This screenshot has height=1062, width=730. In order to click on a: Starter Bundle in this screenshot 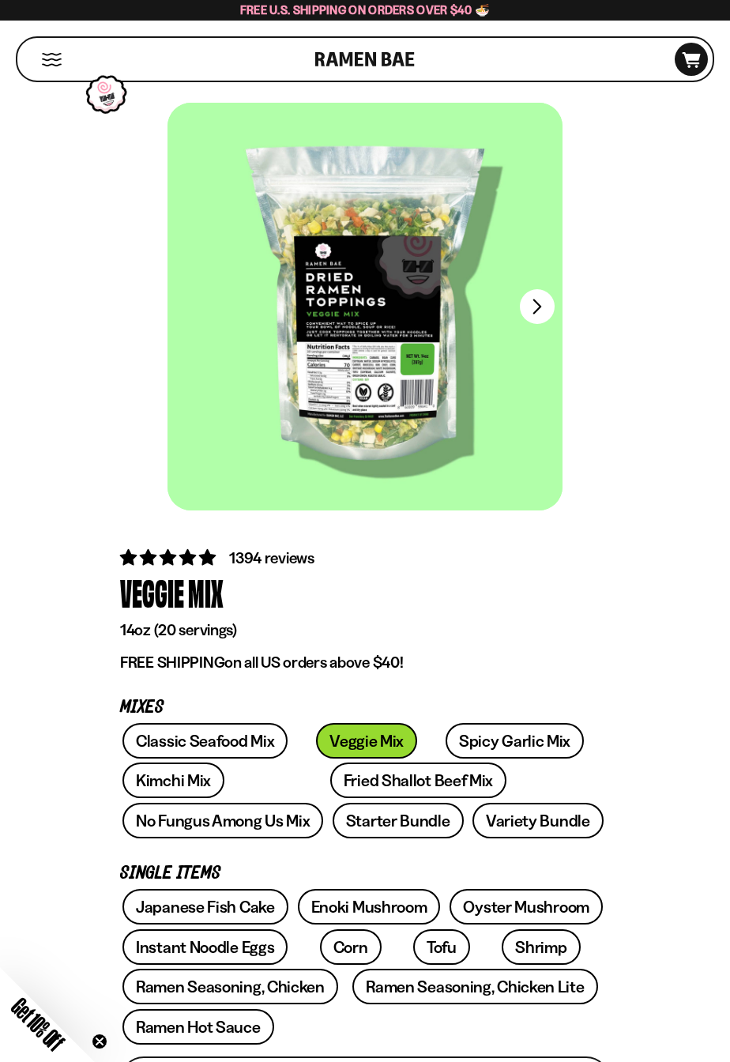, I will do `click(398, 820)`.